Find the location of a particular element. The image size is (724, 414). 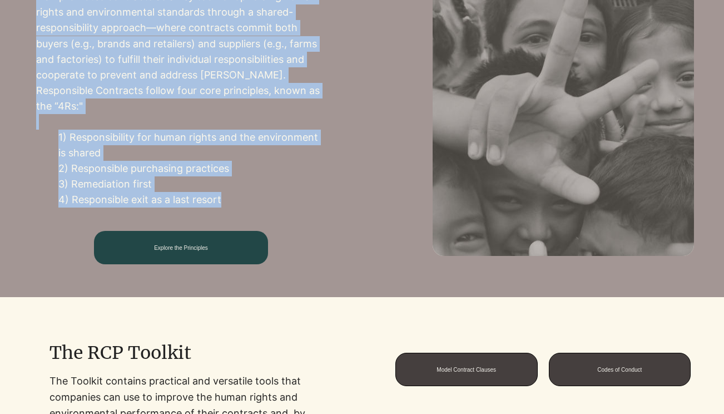

a: Model Contract Clauses is located at coordinates (467, 369).